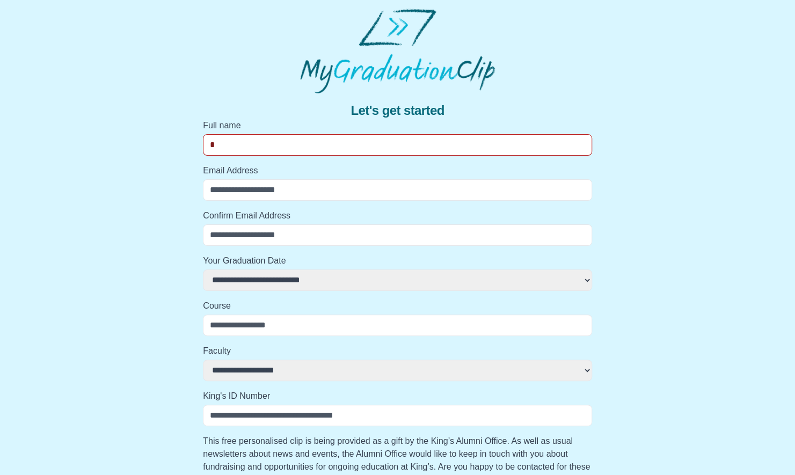  I want to click on label: Full name, so click(397, 126).